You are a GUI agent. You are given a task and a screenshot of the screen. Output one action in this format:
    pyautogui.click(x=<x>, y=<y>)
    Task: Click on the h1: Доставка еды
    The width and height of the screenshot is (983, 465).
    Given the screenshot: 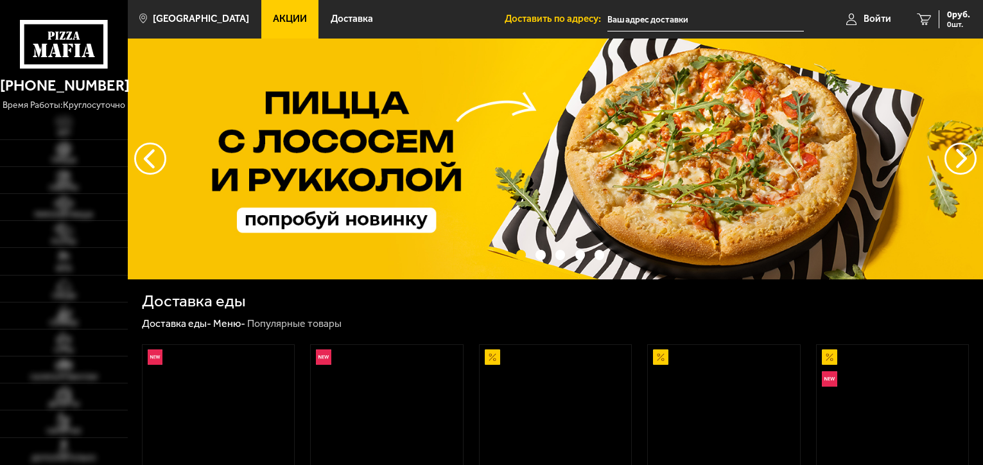 What is the action you would take?
    pyautogui.click(x=193, y=301)
    